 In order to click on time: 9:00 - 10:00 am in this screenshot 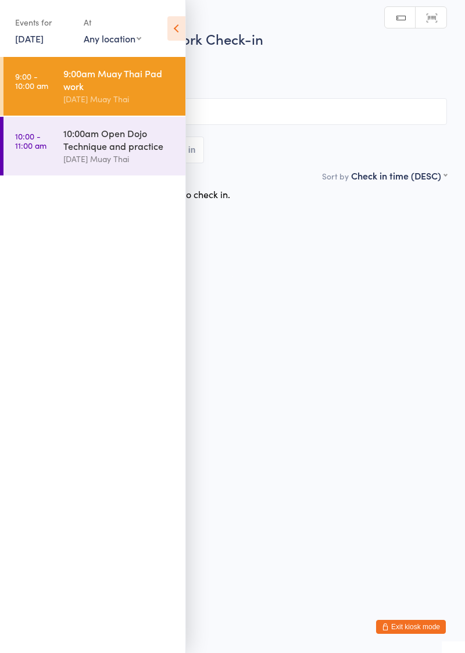, I will do `click(31, 81)`.